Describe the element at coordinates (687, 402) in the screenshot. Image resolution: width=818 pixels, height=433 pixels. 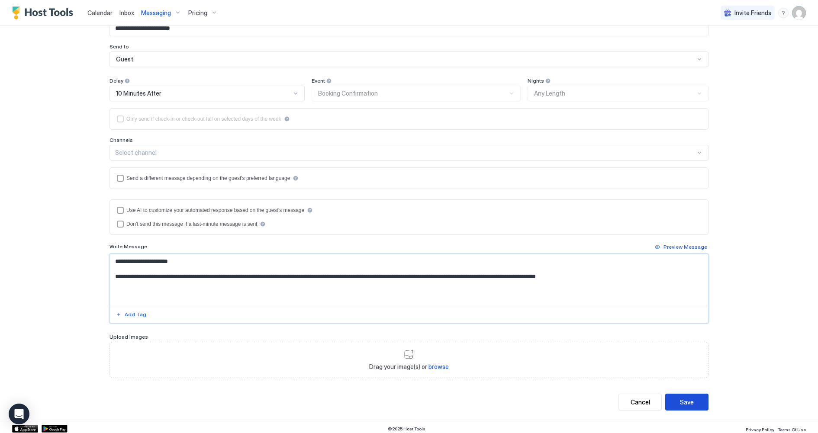
I see `div: Save` at that location.